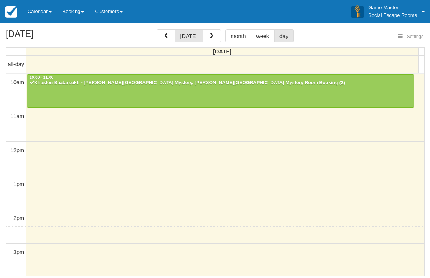  What do you see at coordinates (11, 12) in the screenshot?
I see `img: checkfront-main-nav-mini-logo.png` at bounding box center [11, 12].